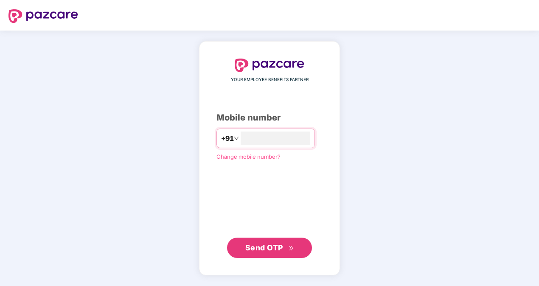 This screenshot has height=286, width=539. I want to click on button: Send OTPdouble-right, so click(269, 248).